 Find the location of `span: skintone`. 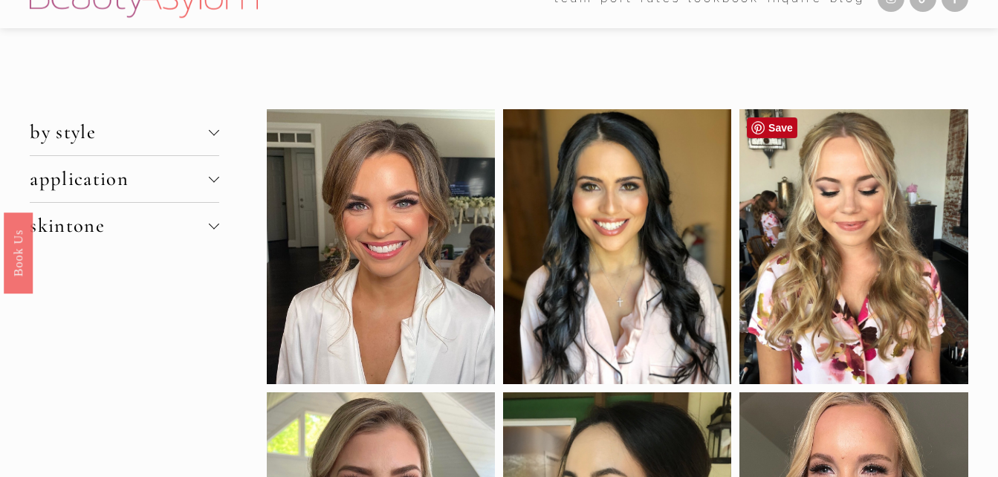

span: skintone is located at coordinates (119, 226).